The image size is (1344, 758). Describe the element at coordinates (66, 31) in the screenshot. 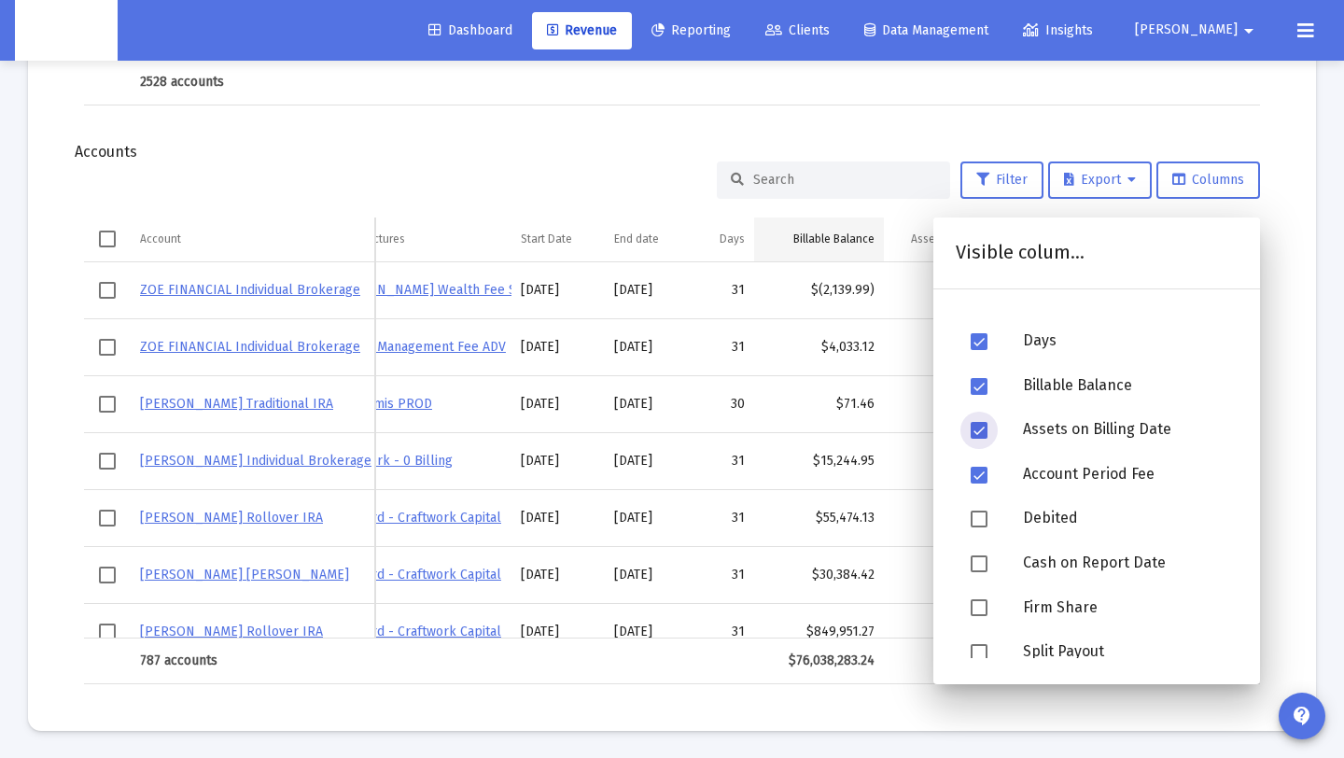

I see `img: Dashboard` at that location.